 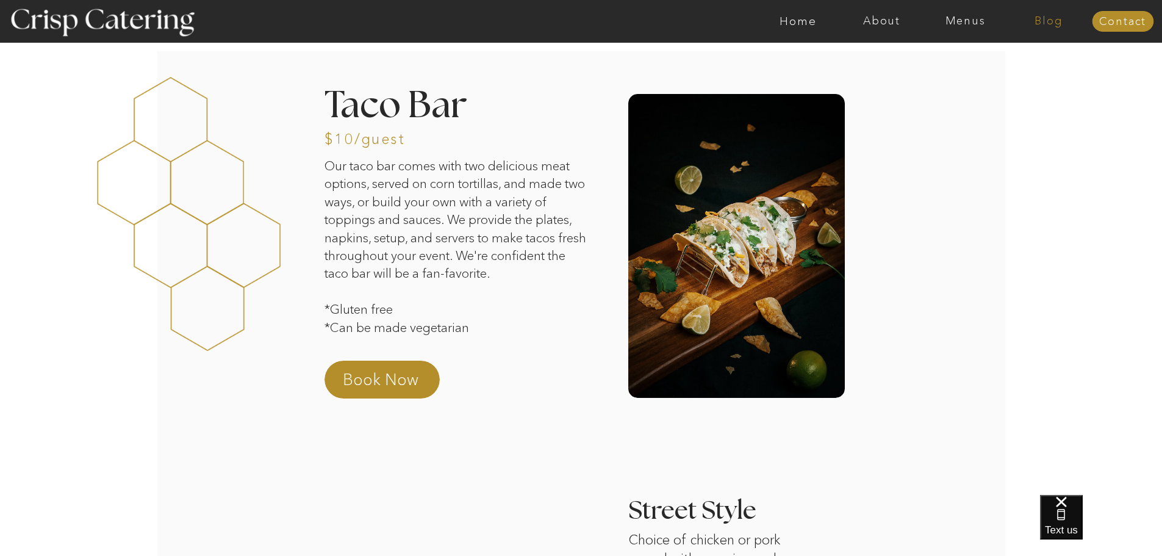 What do you see at coordinates (881, 21) in the screenshot?
I see `nav: About` at bounding box center [881, 21].